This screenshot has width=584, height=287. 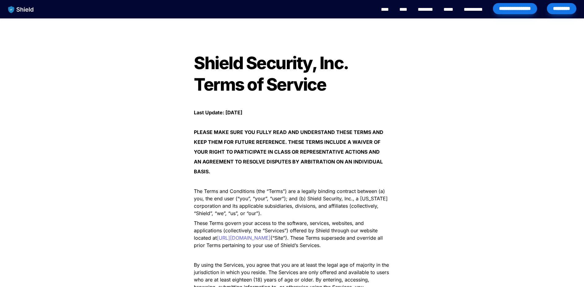 What do you see at coordinates (289, 241) in the screenshot?
I see `span: (“Site”). These Terms supersede and override all prior Terms pertaining to your use of Shield’s S...` at bounding box center [289, 241].